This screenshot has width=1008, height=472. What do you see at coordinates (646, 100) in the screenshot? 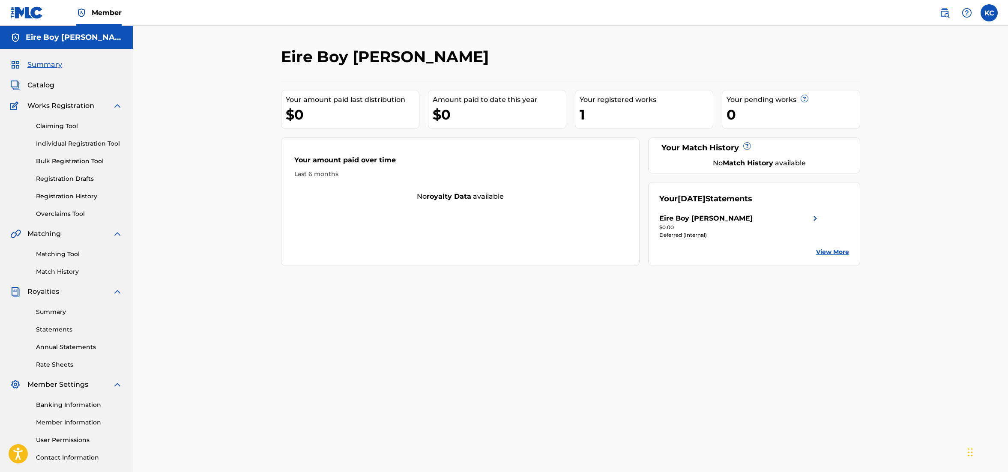
I see `div: Your registered works` at bounding box center [646, 100].